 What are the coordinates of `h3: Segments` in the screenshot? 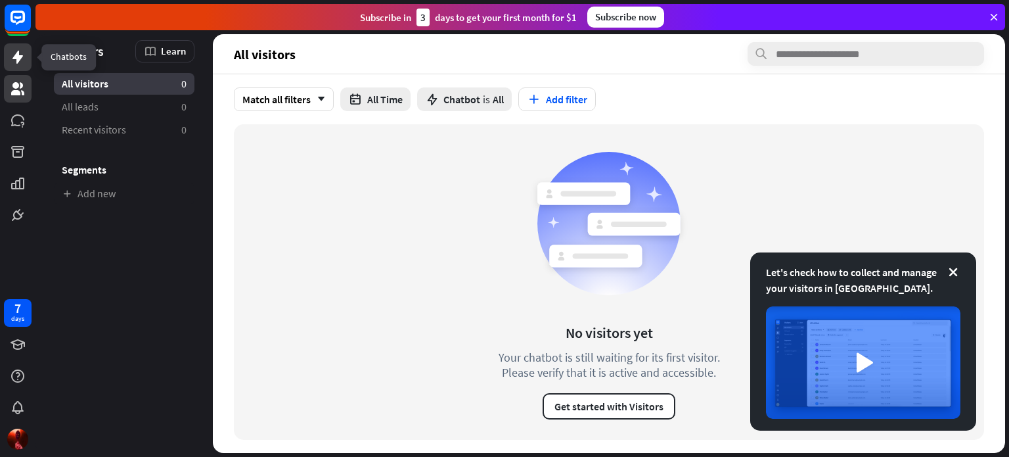 It's located at (124, 169).